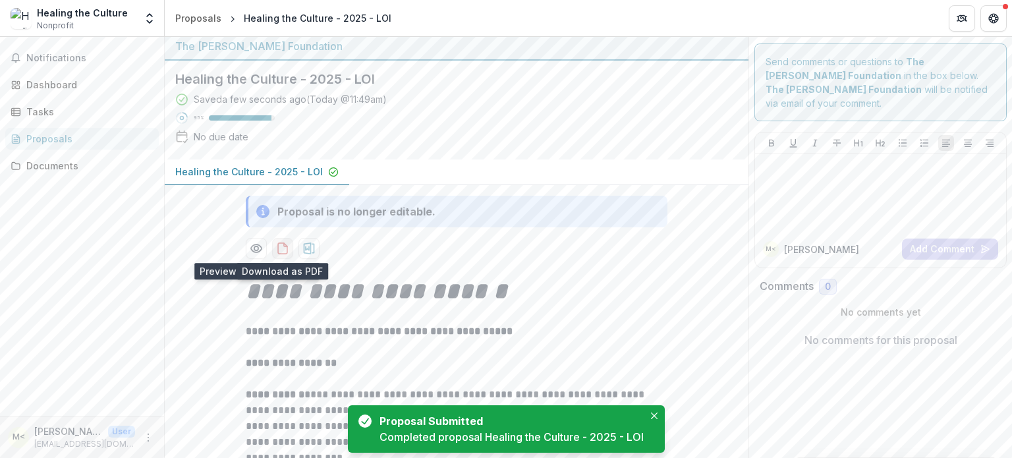  I want to click on button: Heading 1, so click(859, 143).